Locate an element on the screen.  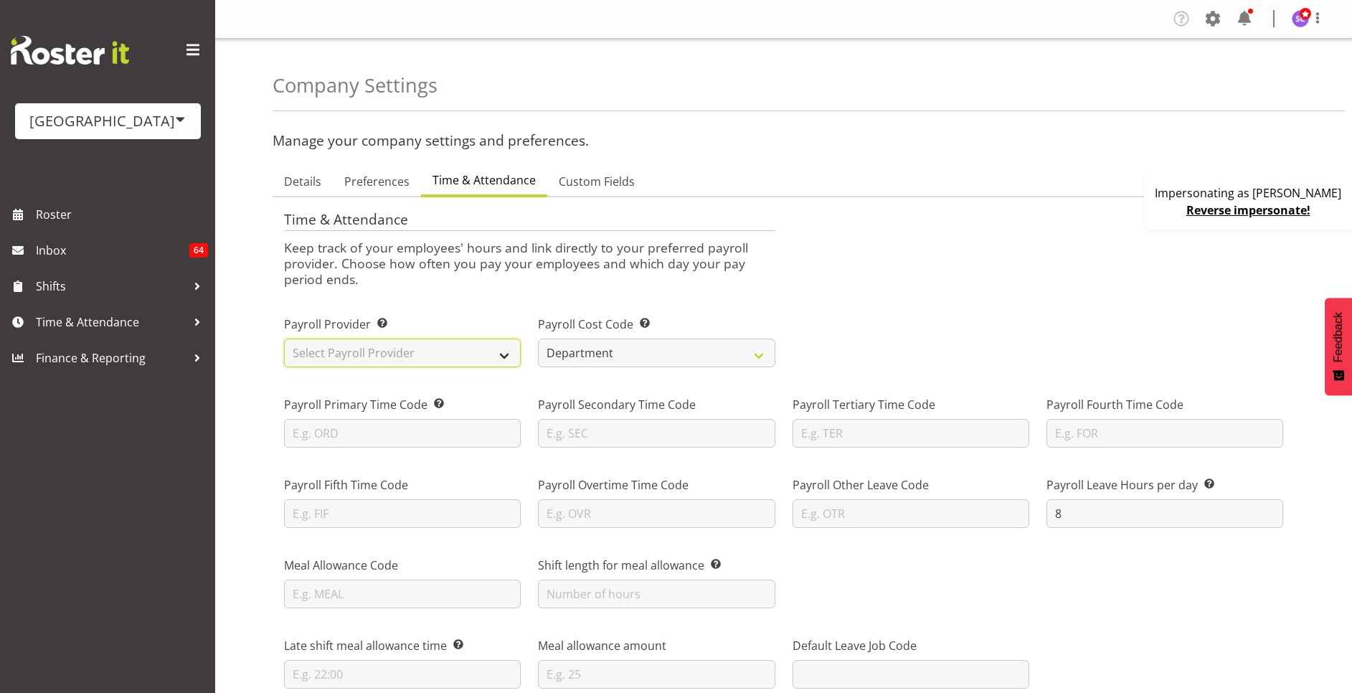
label: Payroll Leave Hours per day is located at coordinates (1165, 485).